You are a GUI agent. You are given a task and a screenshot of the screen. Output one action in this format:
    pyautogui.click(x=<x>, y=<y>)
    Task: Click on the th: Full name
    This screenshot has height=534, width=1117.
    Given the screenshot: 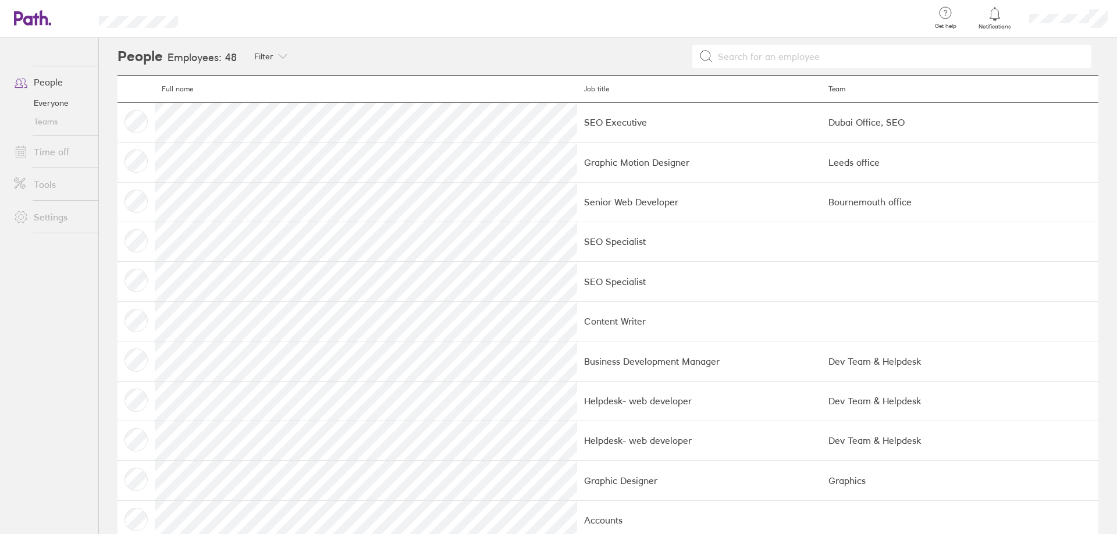 What is the action you would take?
    pyautogui.click(x=366, y=89)
    